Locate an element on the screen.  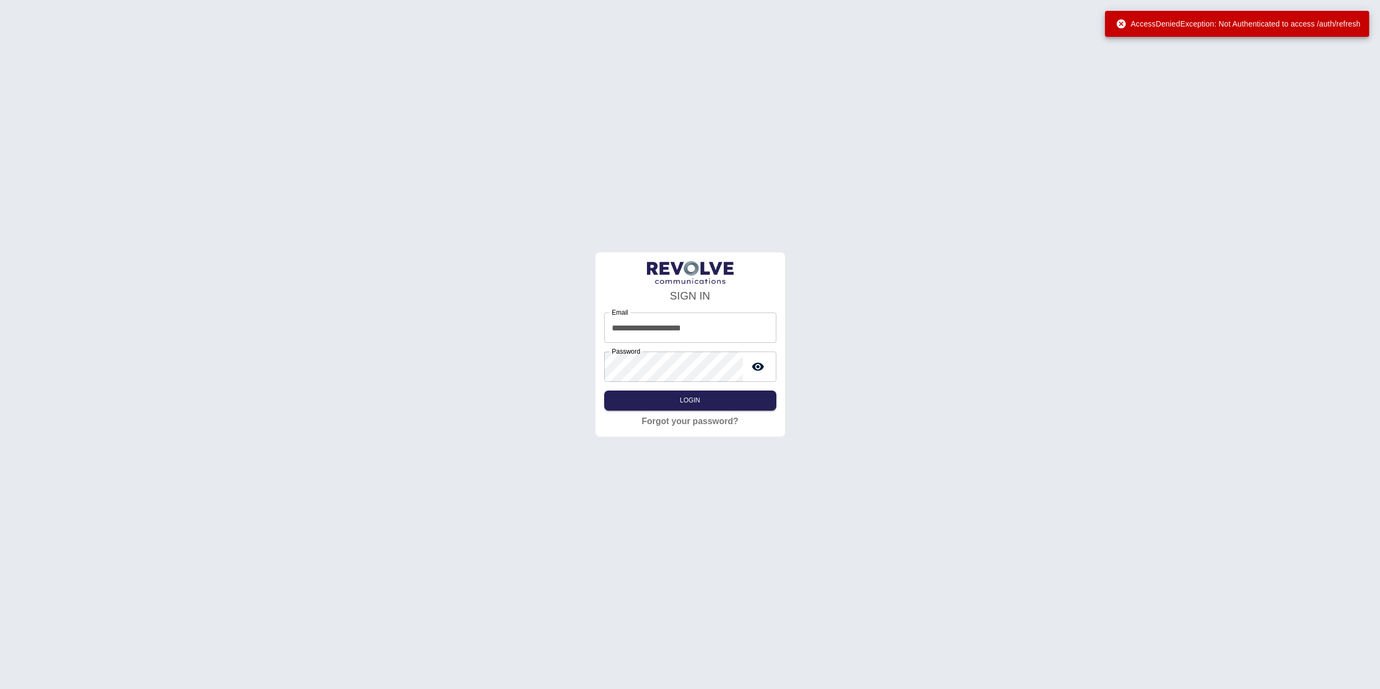
img: LogoText is located at coordinates (690, 272).